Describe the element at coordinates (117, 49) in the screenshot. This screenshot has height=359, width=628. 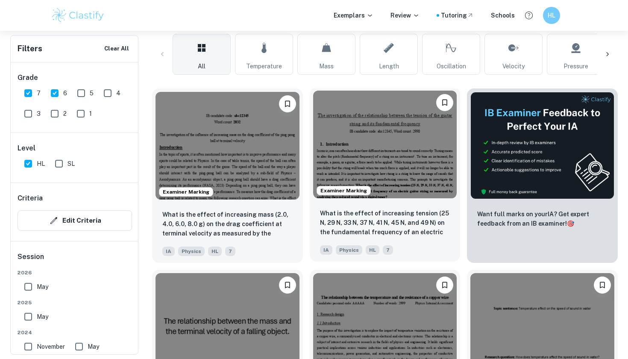
I see `button: Clear All` at that location.